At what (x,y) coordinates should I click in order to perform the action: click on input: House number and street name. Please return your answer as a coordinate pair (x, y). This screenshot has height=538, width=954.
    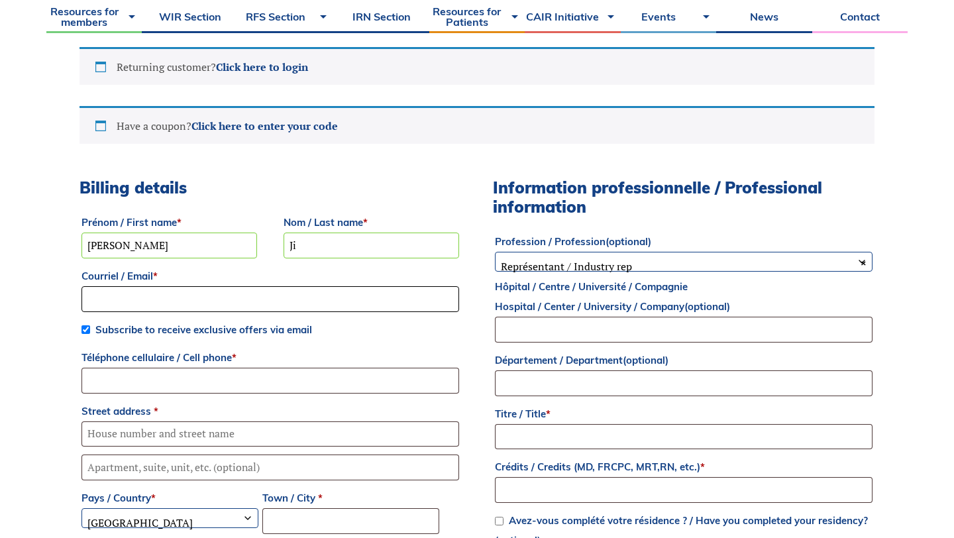
    Looking at the image, I should click on (270, 434).